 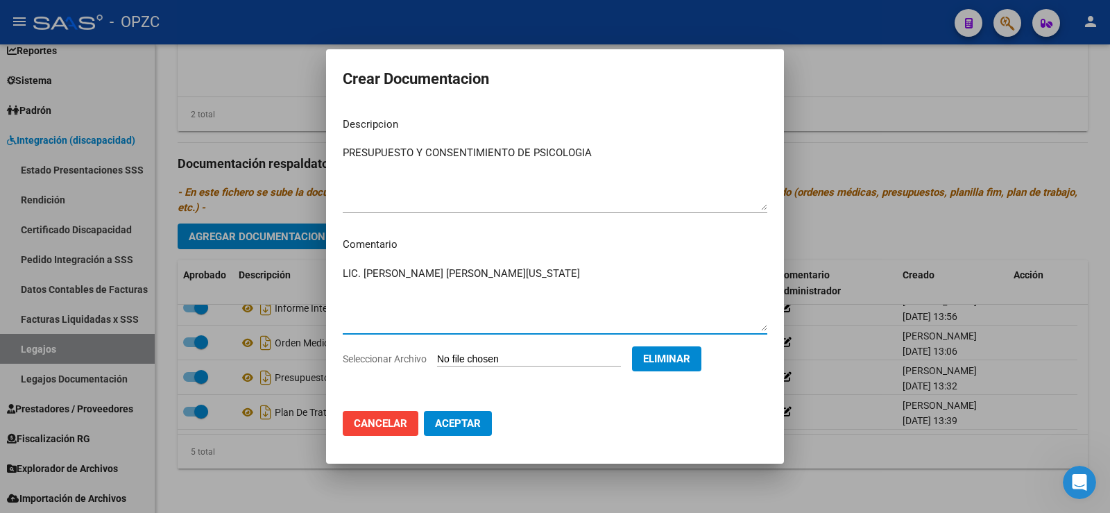 What do you see at coordinates (384, 359) in the screenshot?
I see `span: Seleccionar Archivo` at bounding box center [384, 359].